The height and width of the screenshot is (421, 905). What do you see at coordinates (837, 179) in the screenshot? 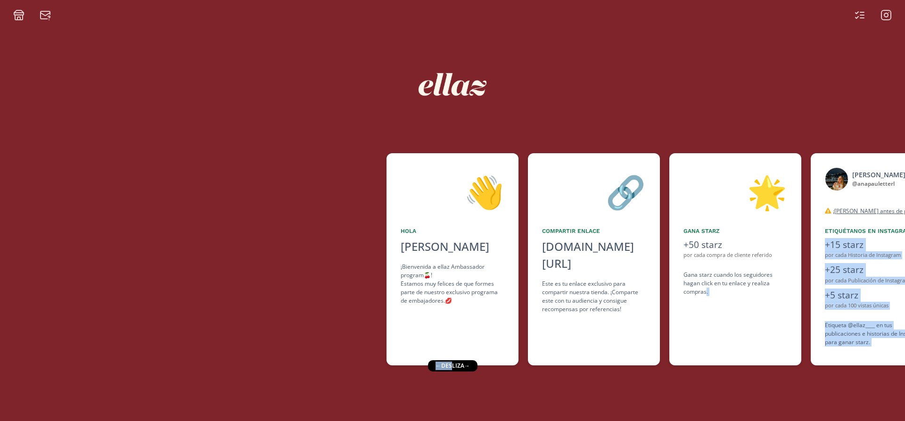
I see `img: 481487859_2354721434912701_1884031566197120041_n.jpg` at bounding box center [837, 179].